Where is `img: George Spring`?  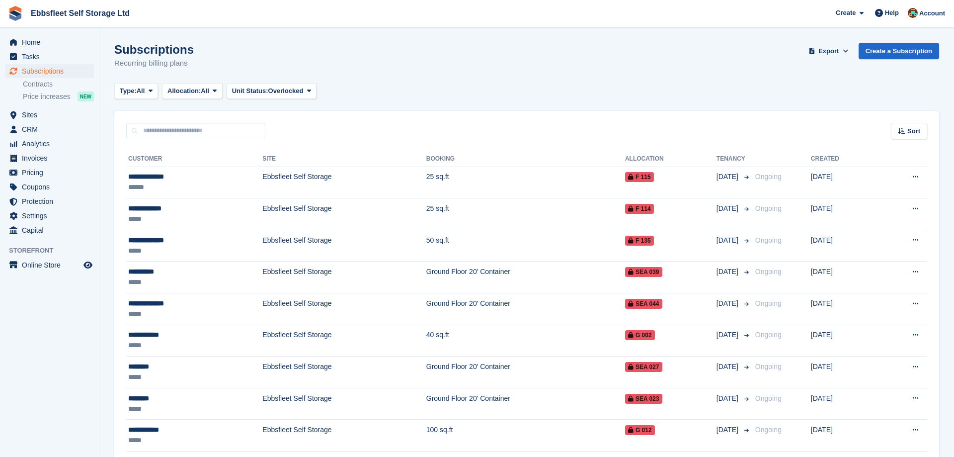 img: George Spring is located at coordinates (913, 13).